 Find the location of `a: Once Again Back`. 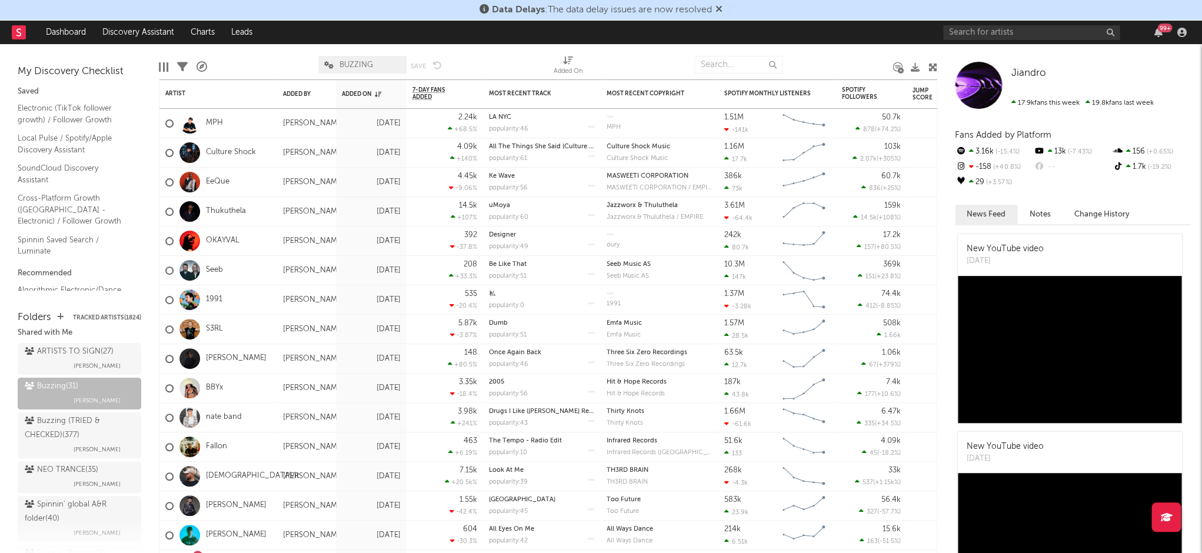

a: Once Again Back is located at coordinates (515, 352).